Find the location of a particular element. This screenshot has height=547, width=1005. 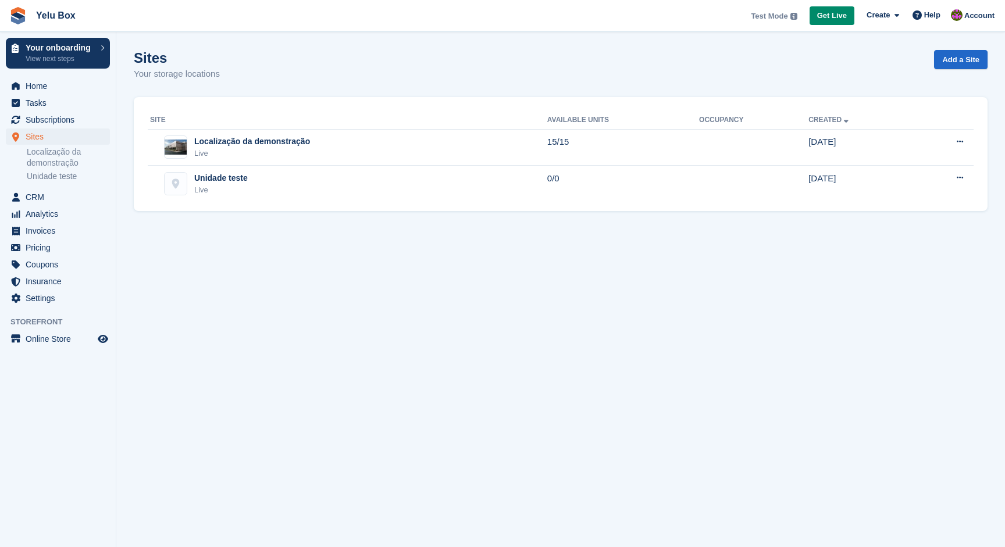

span: Test Mode is located at coordinates (769, 16).